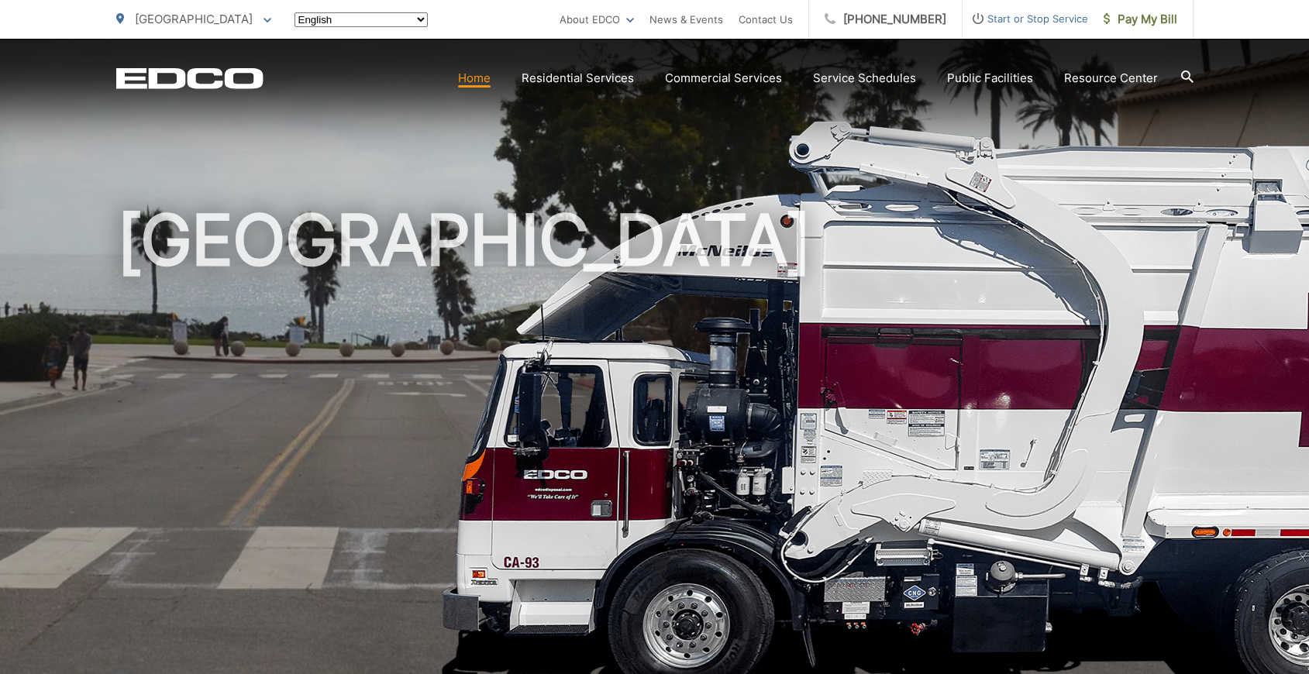  I want to click on a: Contact Us, so click(765, 19).